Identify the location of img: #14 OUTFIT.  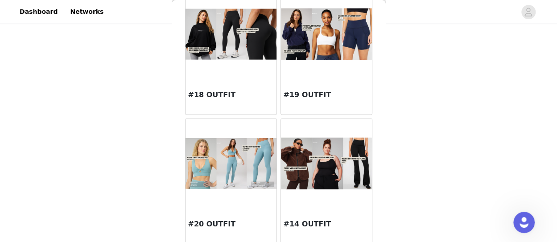
(326, 164).